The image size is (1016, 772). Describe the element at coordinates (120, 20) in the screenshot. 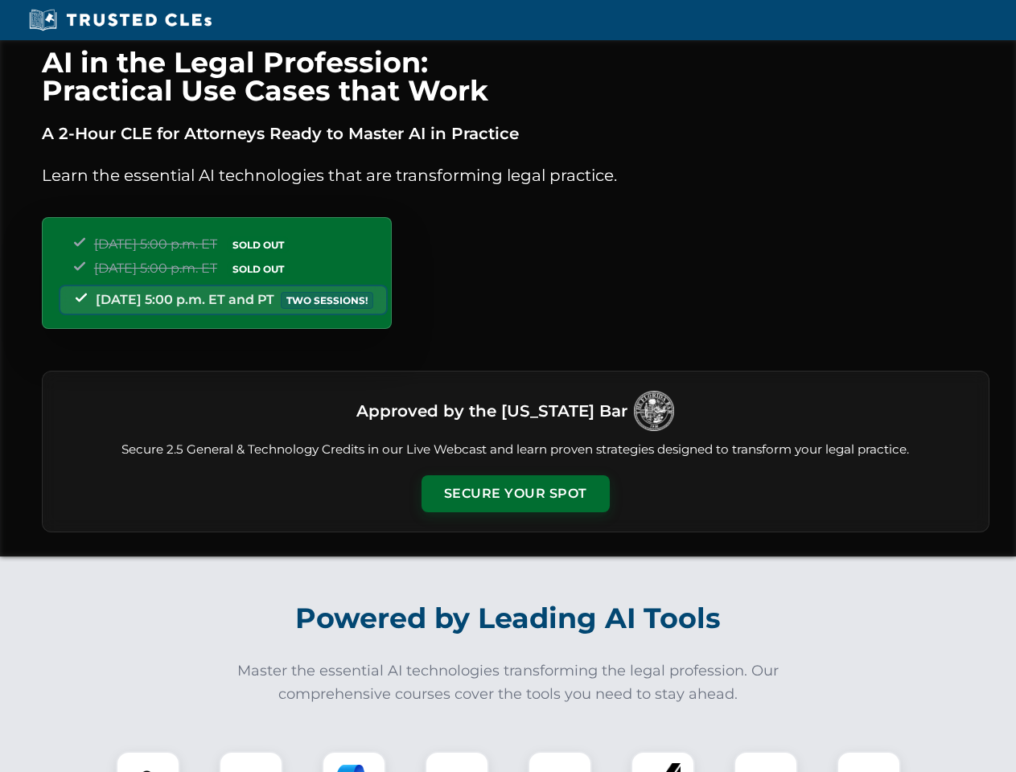

I see `img: Trusted CLEs` at that location.